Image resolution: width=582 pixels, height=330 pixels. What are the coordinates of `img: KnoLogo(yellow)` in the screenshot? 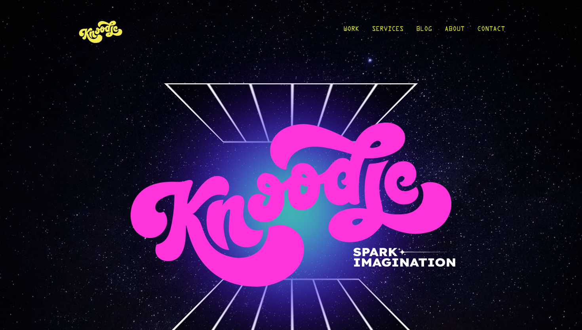 It's located at (101, 31).